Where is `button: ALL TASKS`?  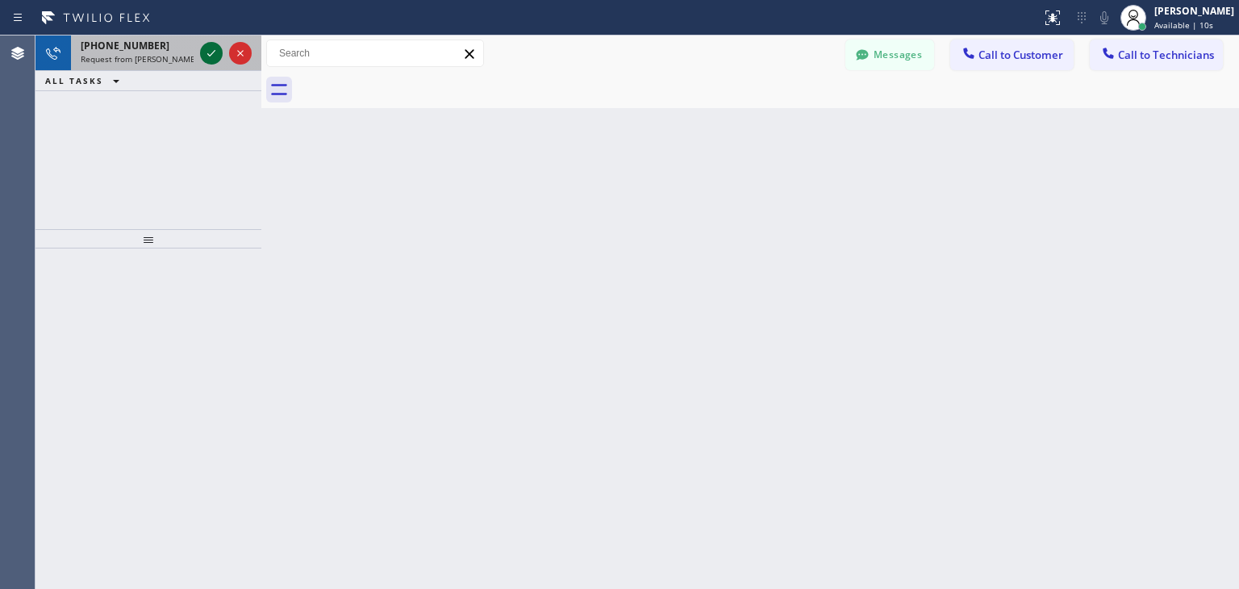
button: ALL TASKS is located at coordinates (85, 81).